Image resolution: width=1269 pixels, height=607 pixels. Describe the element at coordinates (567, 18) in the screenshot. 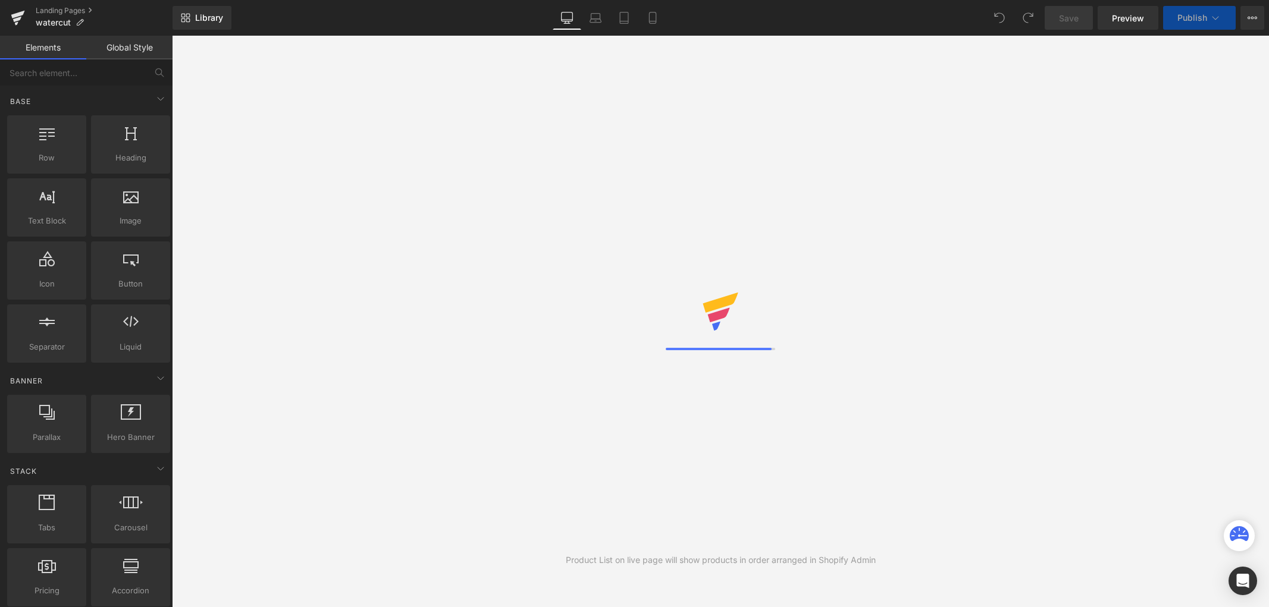

I see `a: Desktop` at that location.